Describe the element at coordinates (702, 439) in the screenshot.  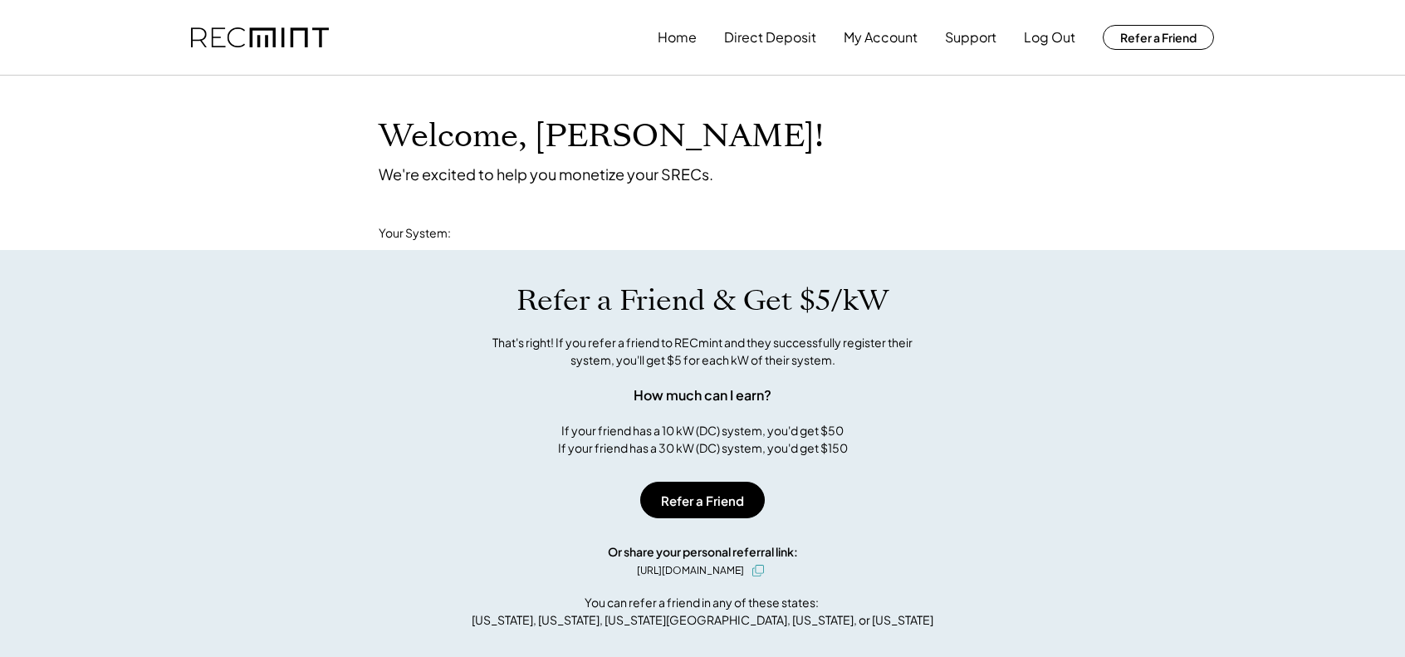
I see `div: If your friend has a 10 kW (DC) system, you'd get $50 If your friend has a 30 kW (DC) system, you...` at that location.